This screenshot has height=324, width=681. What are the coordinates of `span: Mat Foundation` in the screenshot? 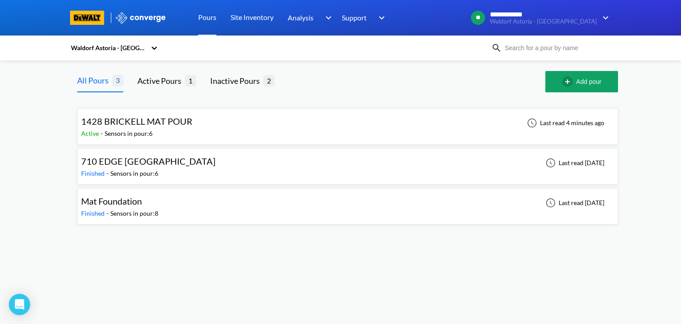 It's located at (111, 201).